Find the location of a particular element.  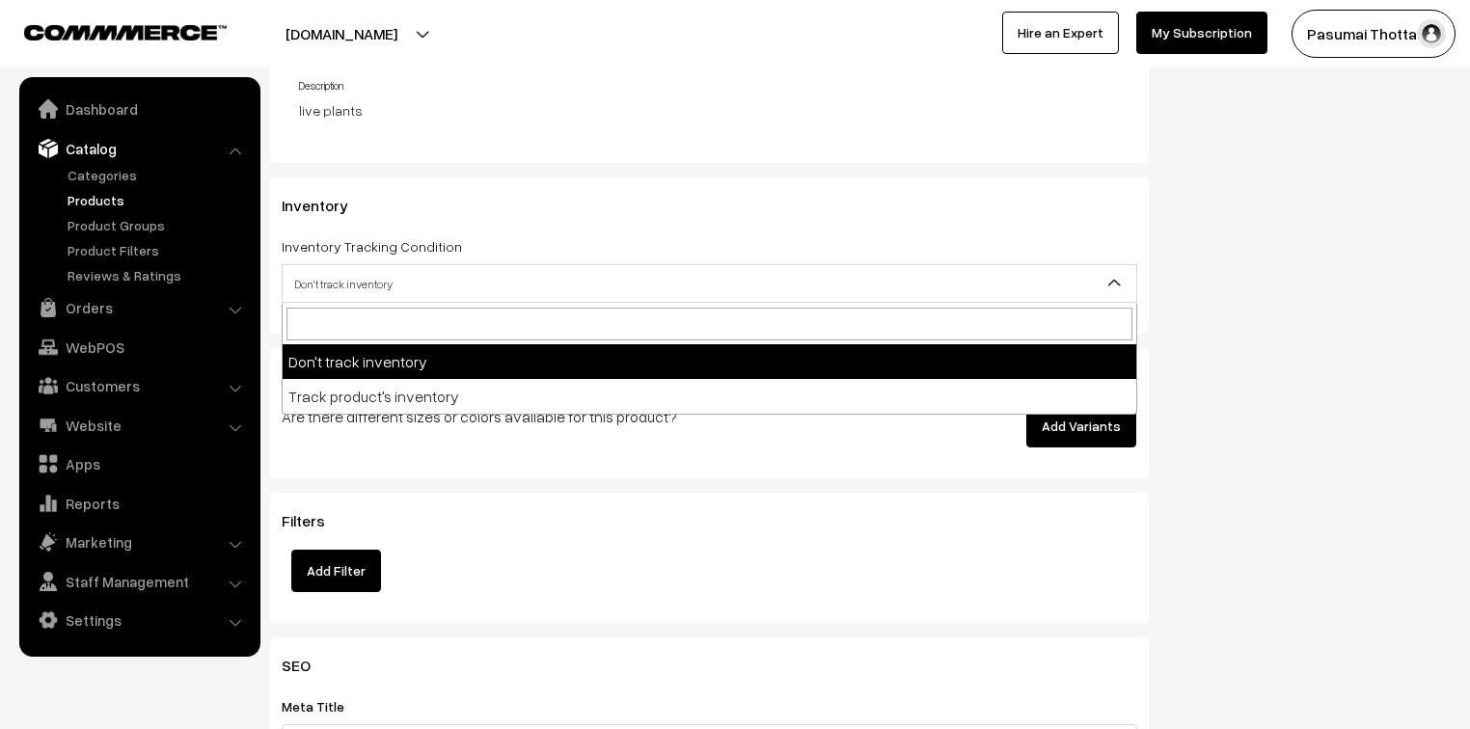

a: Marketing is located at coordinates (139, 542).